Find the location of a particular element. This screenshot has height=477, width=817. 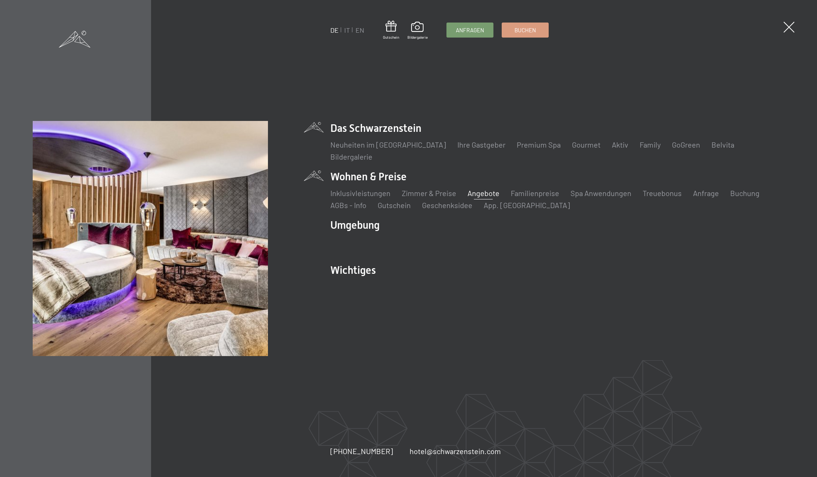

a: Buchung is located at coordinates (745, 193).